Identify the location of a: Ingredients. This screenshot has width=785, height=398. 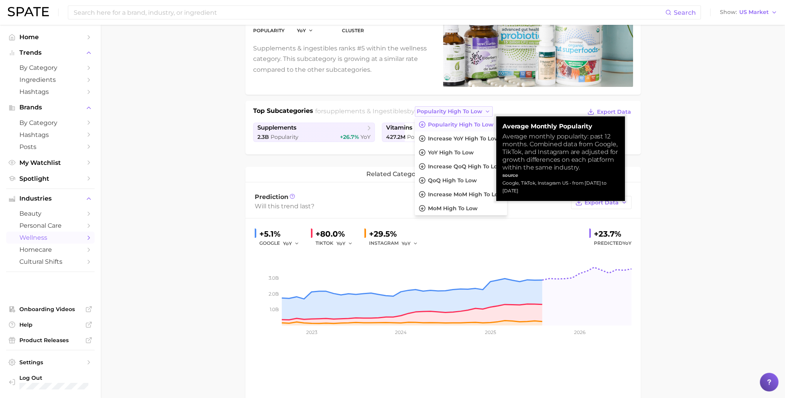
(50, 79).